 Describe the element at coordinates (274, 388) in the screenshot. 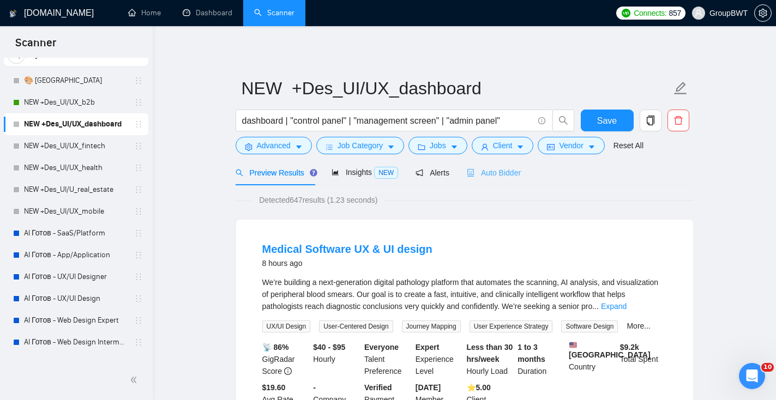

I see `b: $19.60` at that location.